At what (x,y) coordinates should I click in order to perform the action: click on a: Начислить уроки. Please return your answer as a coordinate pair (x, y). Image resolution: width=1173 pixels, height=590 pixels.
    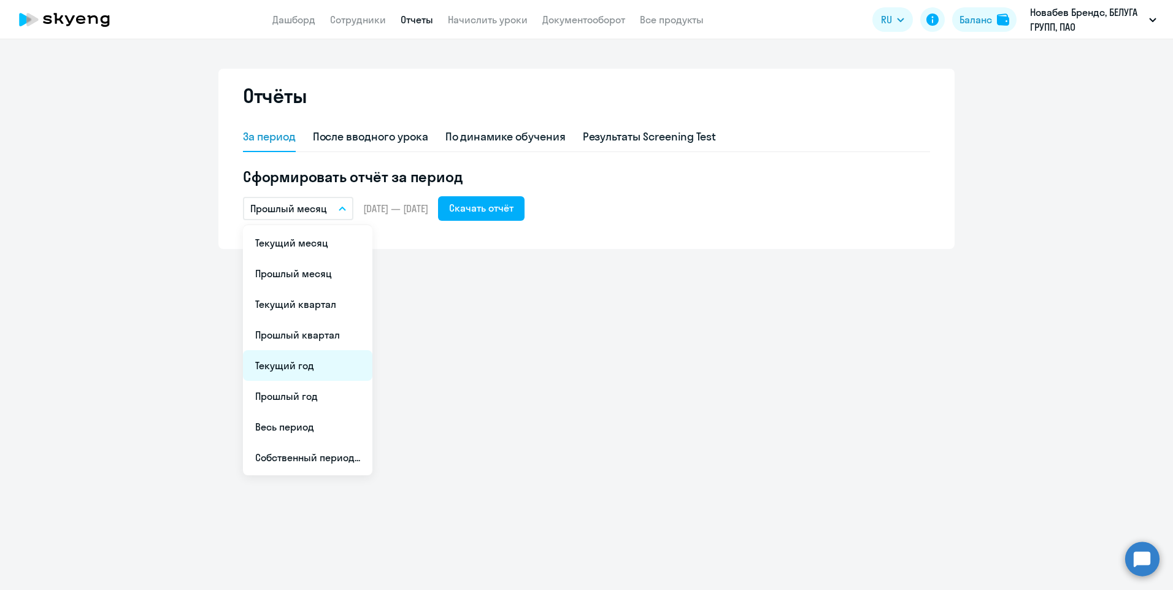
    Looking at the image, I should click on (488, 20).